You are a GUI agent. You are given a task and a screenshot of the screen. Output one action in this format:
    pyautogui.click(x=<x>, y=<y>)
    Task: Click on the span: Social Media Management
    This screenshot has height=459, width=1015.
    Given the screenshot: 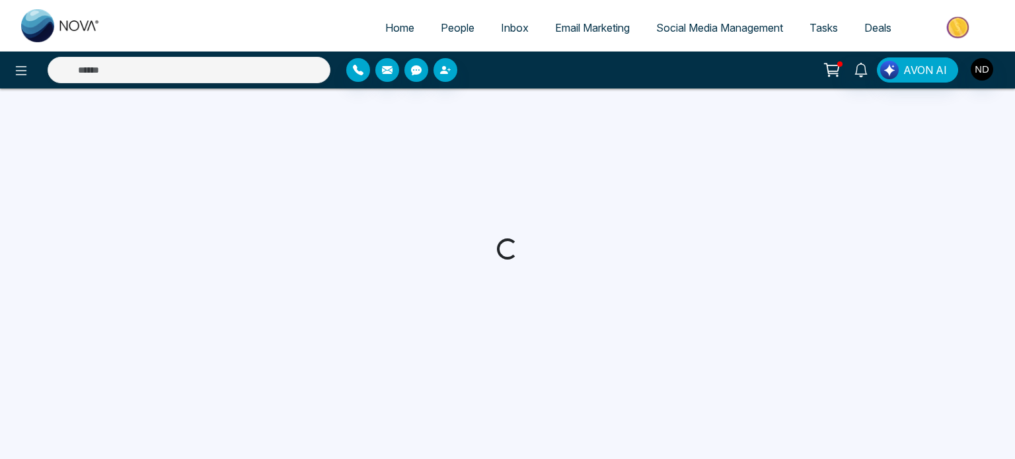 What is the action you would take?
    pyautogui.click(x=720, y=28)
    